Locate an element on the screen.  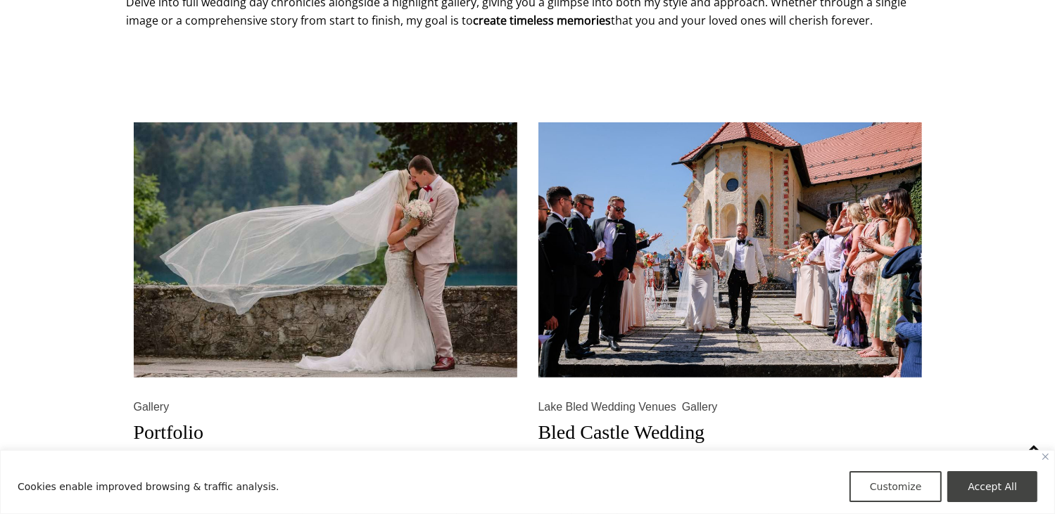
img: Portfolio is located at coordinates (325, 251).